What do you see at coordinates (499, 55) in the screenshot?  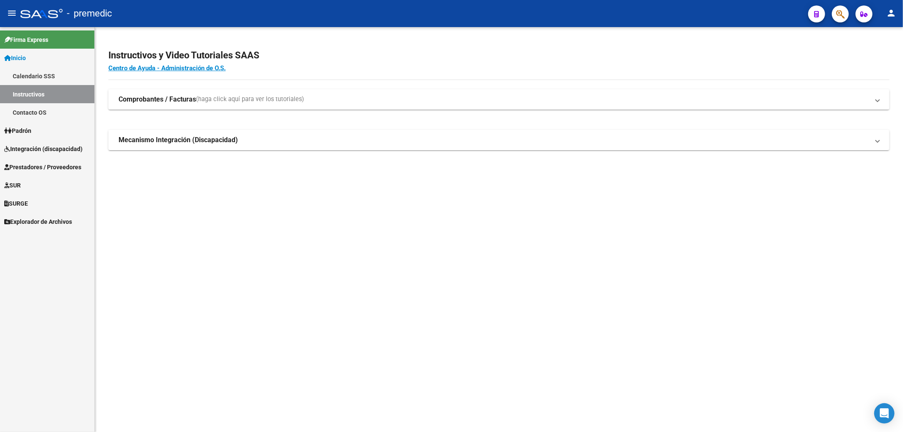 I see `h2: Instructivos y Video Tutoriales SAAS` at bounding box center [499, 55].